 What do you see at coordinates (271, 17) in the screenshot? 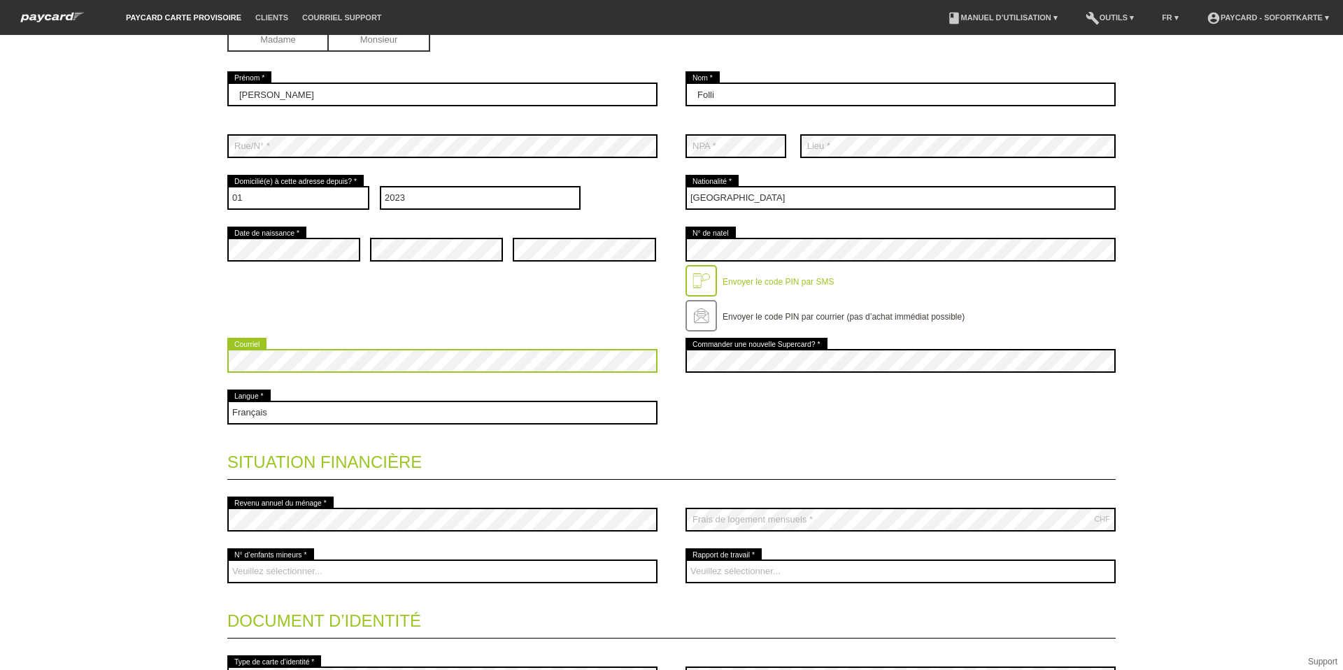
I see `a: Clients` at bounding box center [271, 17].